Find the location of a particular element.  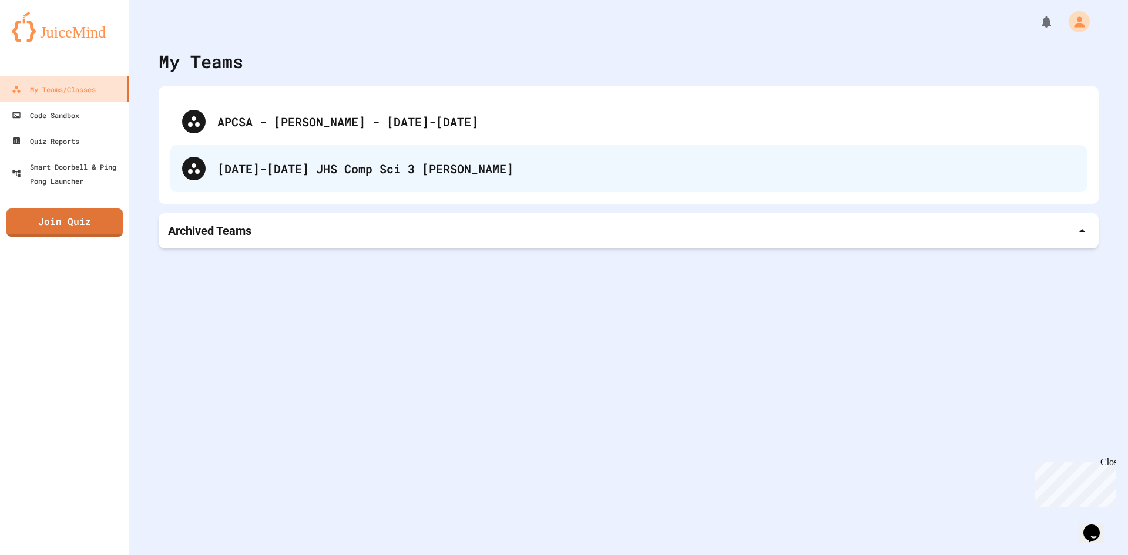

div: Smart Doorbell & Ping Pong Launcher is located at coordinates (68, 174).